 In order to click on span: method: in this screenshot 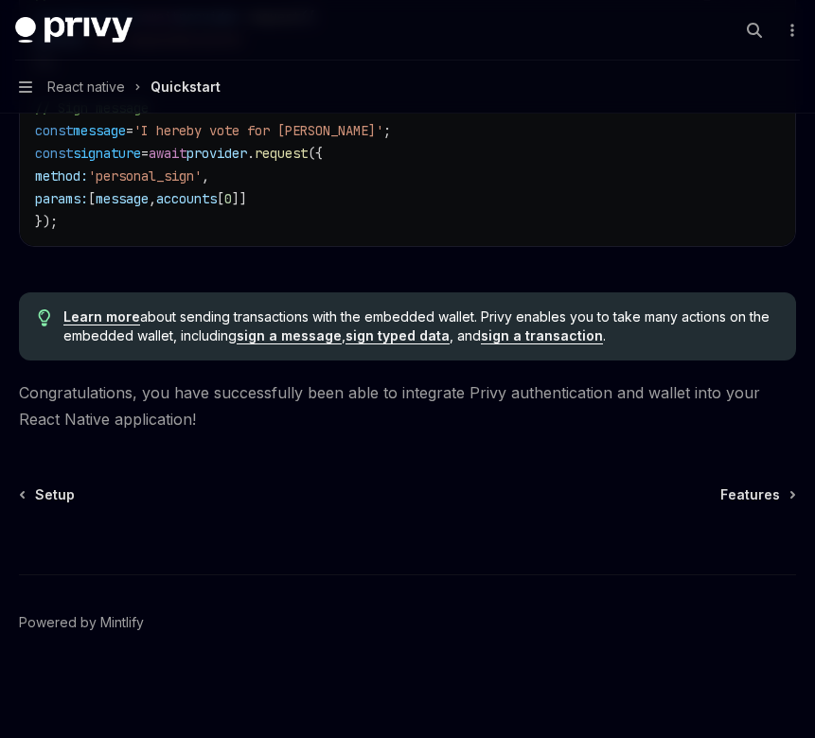, I will do `click(62, 176)`.